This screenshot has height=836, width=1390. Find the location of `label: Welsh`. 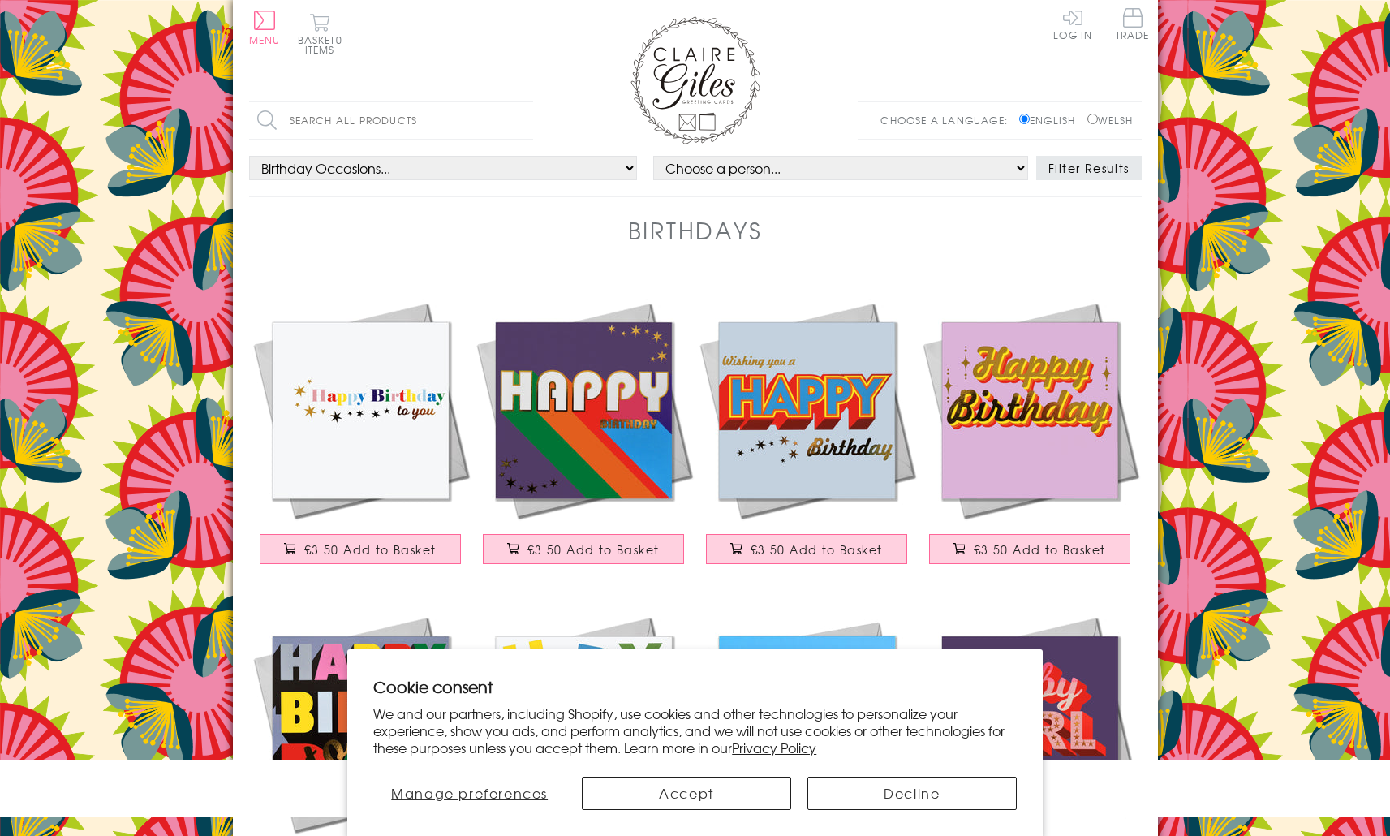

label: Welsh is located at coordinates (1110, 120).